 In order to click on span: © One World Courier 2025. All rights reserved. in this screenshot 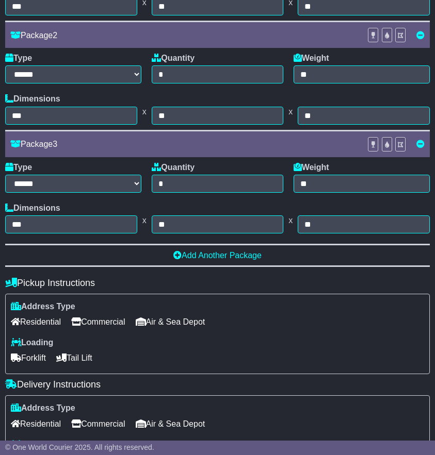, I will do `click(79, 448)`.